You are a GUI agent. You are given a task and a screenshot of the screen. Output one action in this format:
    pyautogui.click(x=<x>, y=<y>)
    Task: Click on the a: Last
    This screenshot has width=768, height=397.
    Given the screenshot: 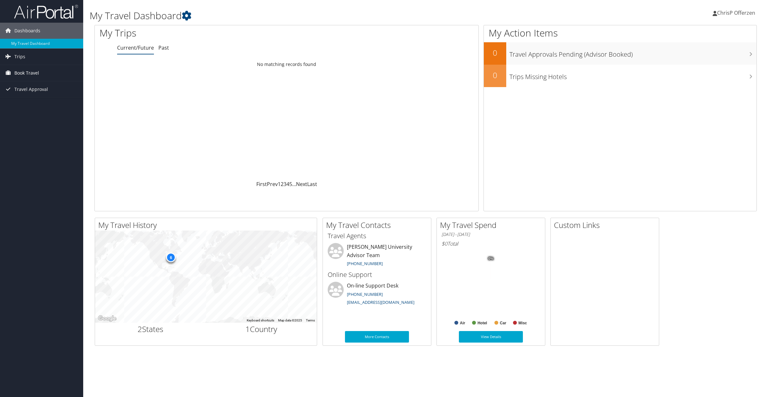 What is the action you would take?
    pyautogui.click(x=312, y=184)
    